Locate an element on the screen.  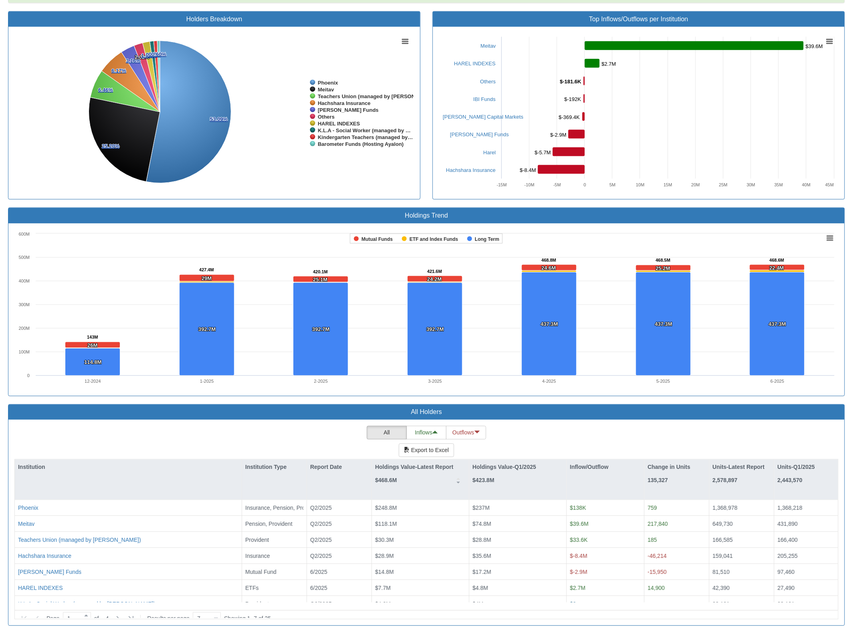
tspan: ETF and Index Funds is located at coordinates (434, 239).